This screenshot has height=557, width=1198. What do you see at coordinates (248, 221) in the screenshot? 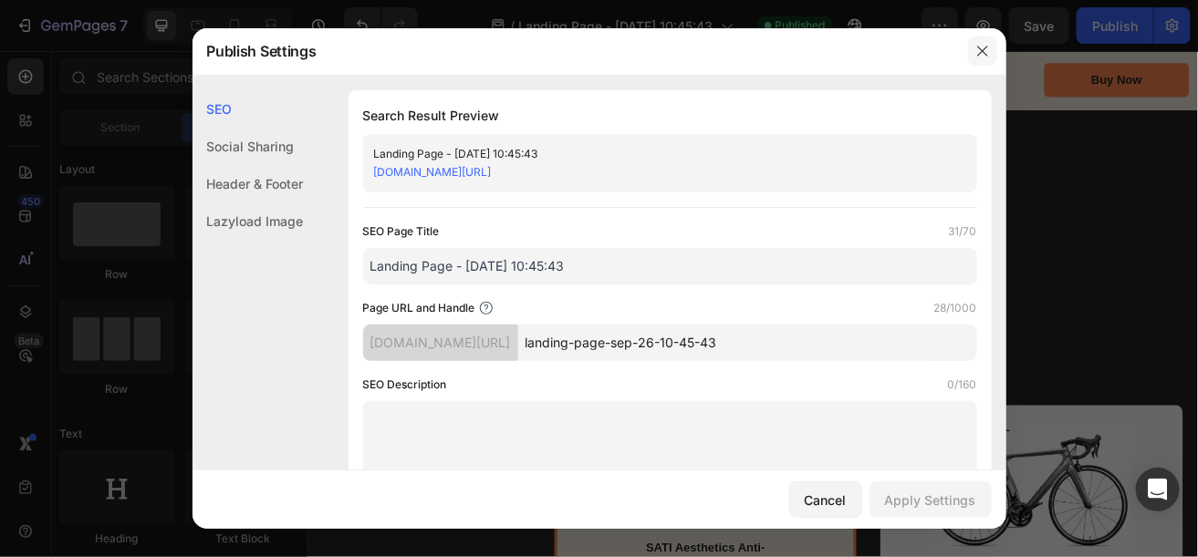
I see `div: Lazyload Image` at bounding box center [248, 221].